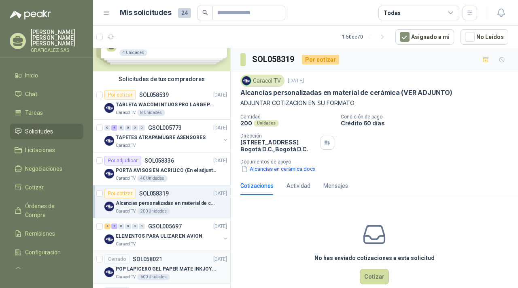 Image resolution: width=518 pixels, height=288 pixels. I want to click on a: Manuales y ayuda, so click(47, 271).